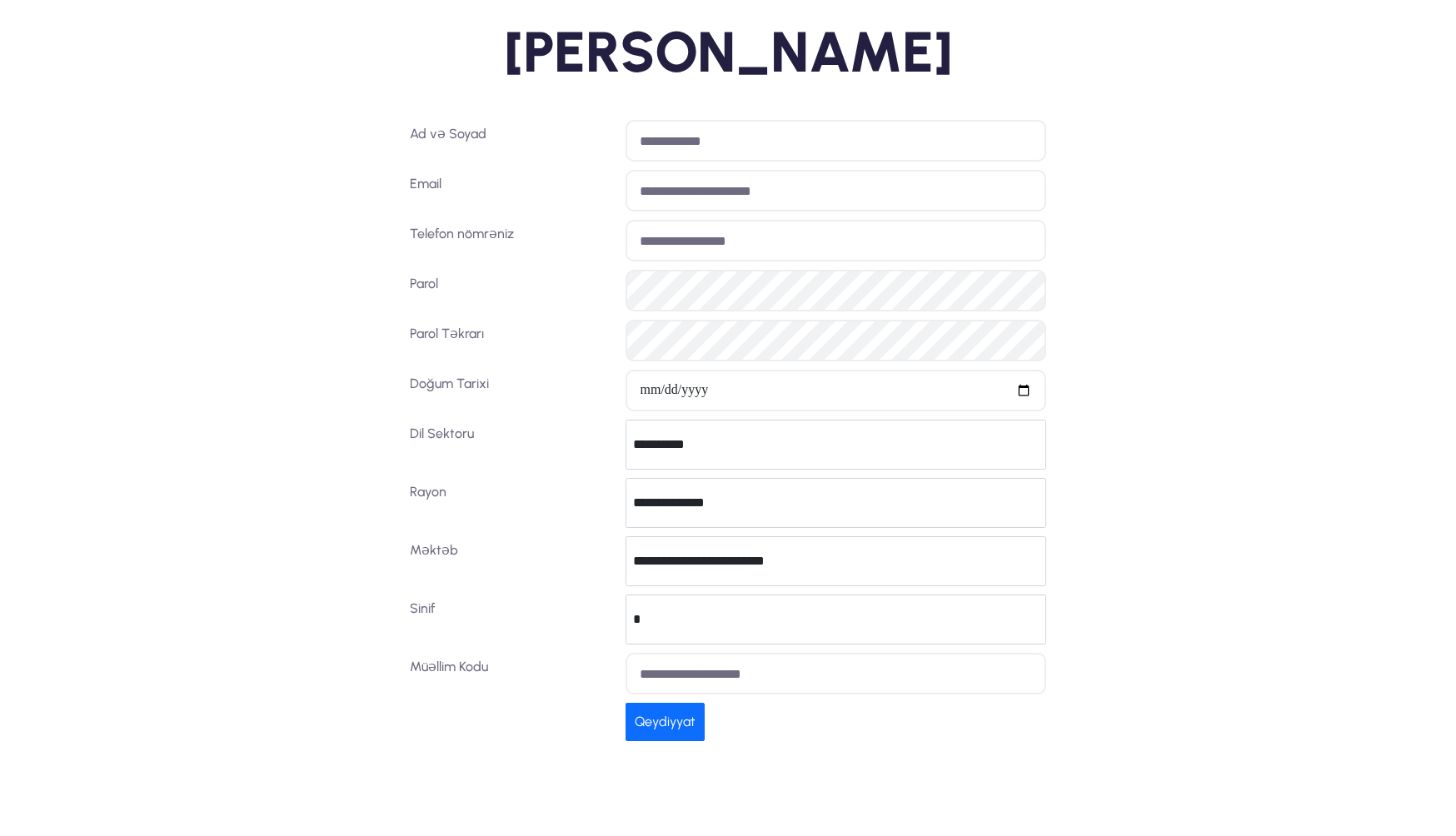 The image size is (1456, 836). I want to click on label: Rayon, so click(511, 503).